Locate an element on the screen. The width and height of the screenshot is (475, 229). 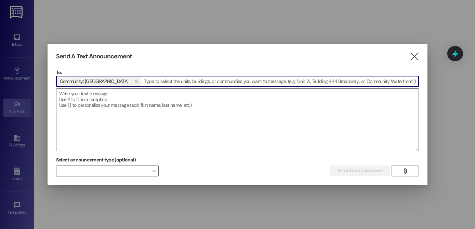
button: Send Announcement is located at coordinates (360, 171).